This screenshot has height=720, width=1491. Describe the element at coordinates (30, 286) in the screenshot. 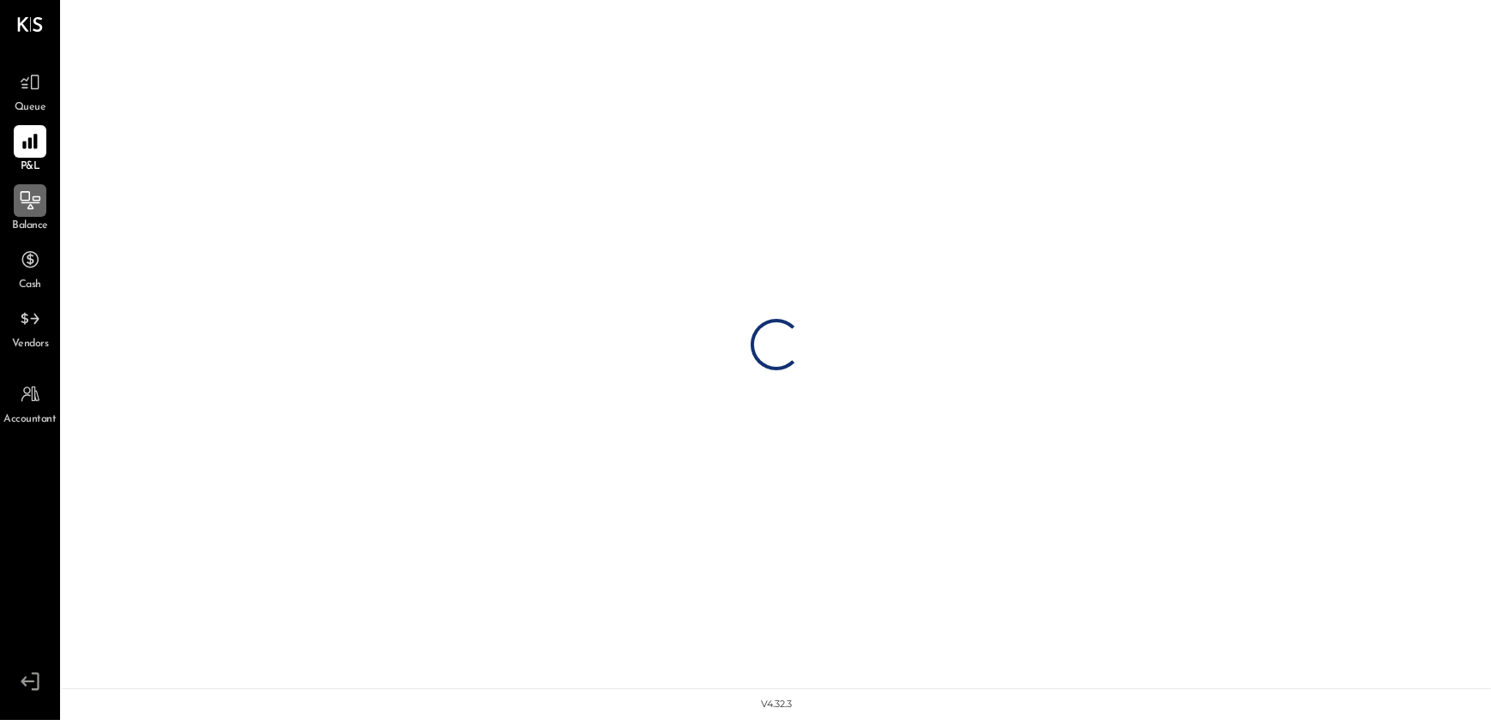

I see `span: Cash` at that location.